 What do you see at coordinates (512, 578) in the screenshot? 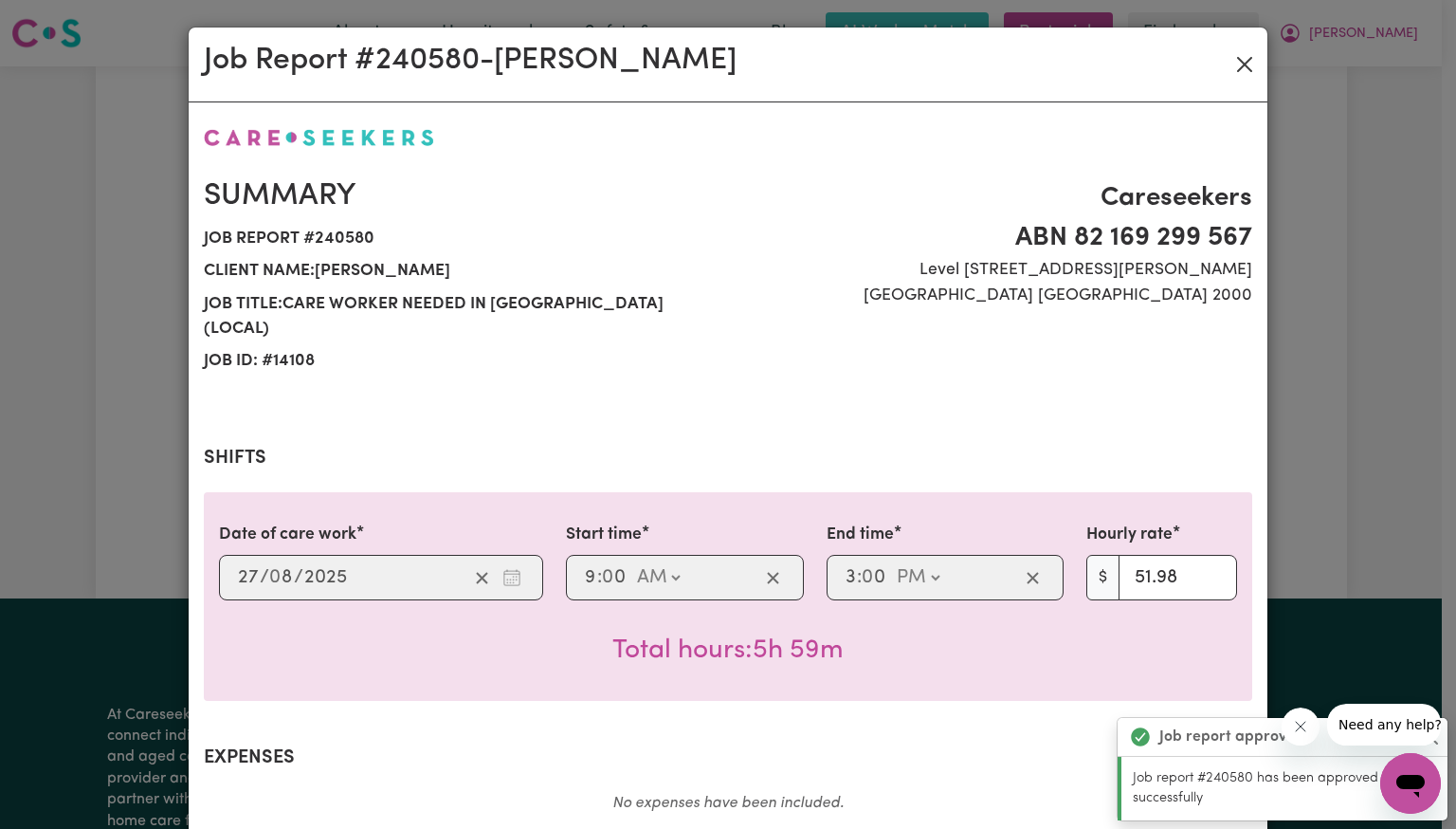
I see `button: Enter the date of care work` at bounding box center [512, 578].